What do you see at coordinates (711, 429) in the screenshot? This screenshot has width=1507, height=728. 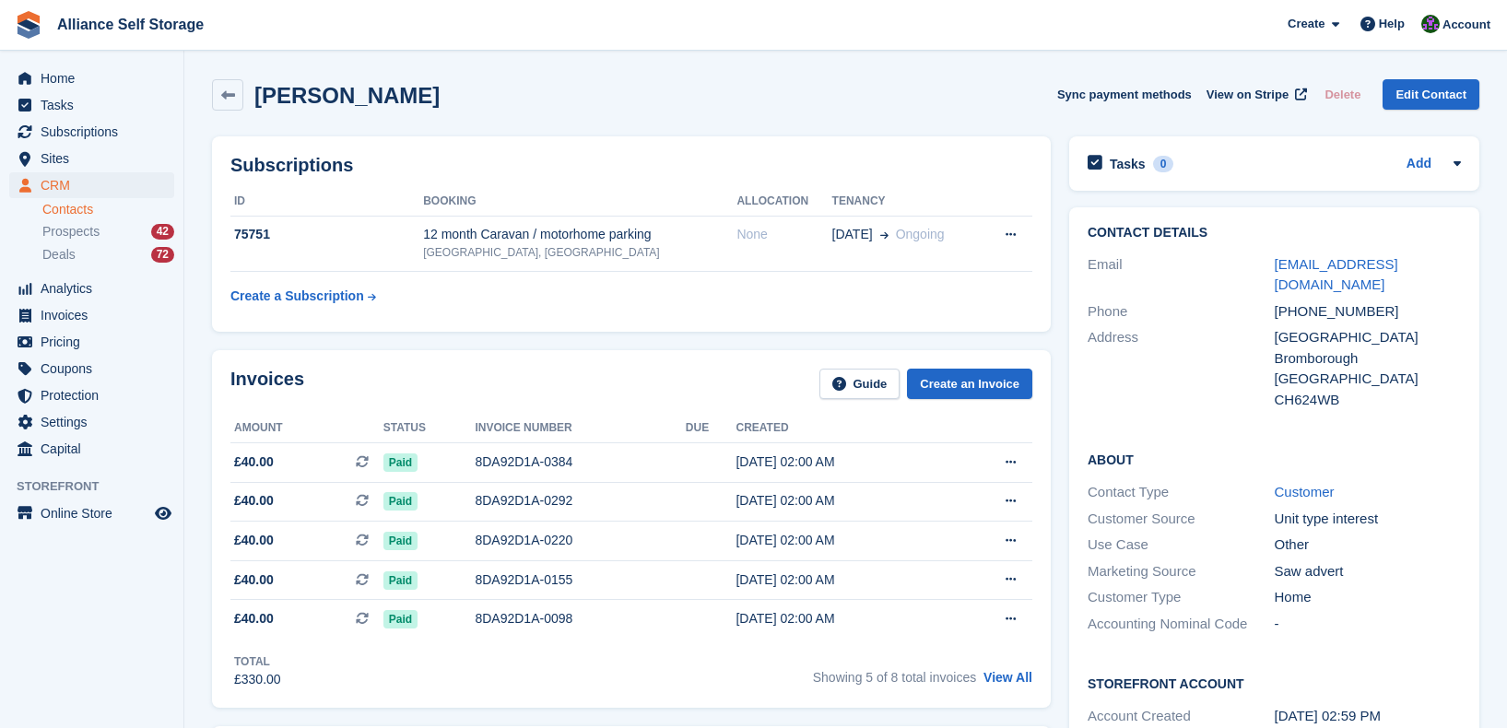 I see `th: Due` at bounding box center [711, 429].